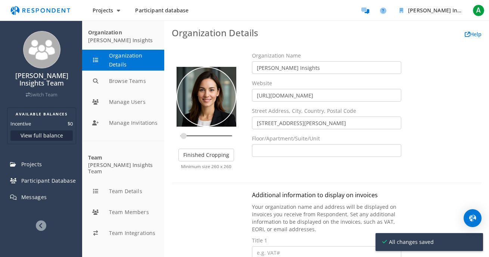  What do you see at coordinates (431, 242) in the screenshot?
I see `span: All changes saved` at bounding box center [431, 242].